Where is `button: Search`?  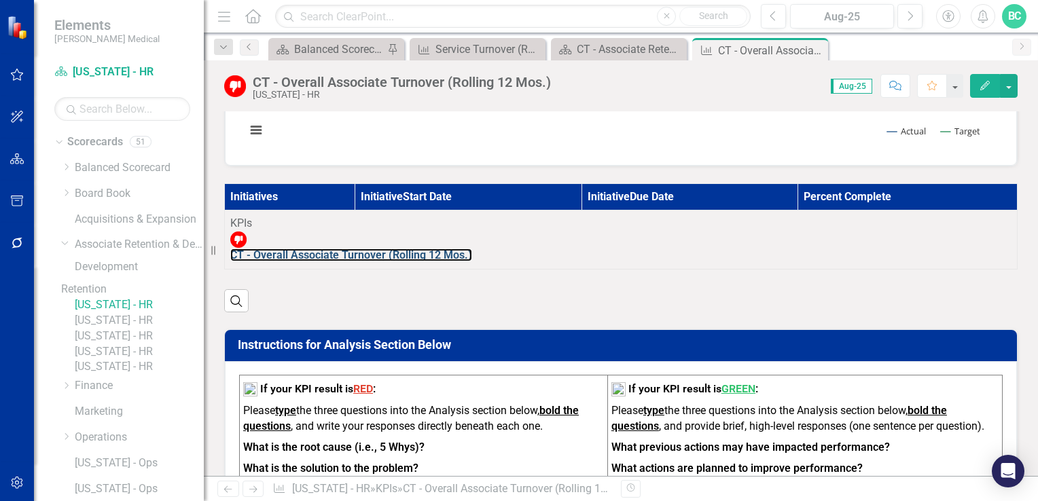
button: Search is located at coordinates (713, 16).